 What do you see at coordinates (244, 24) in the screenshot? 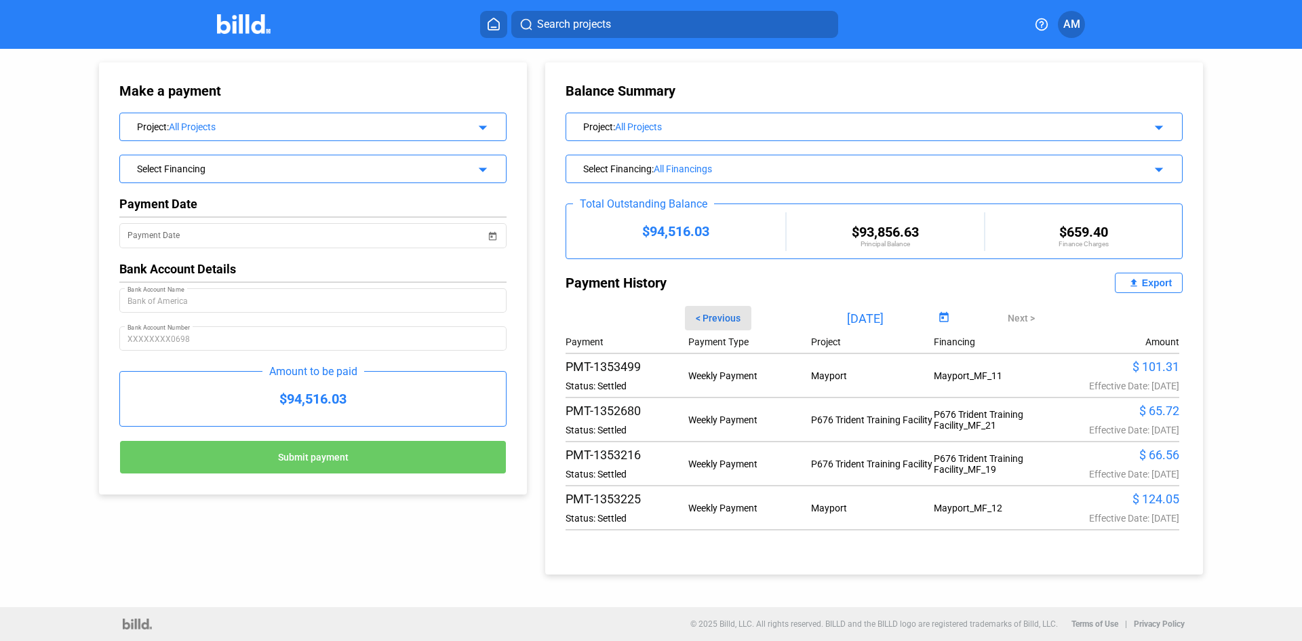
I see `img: Billd Company Logo` at bounding box center [244, 24].